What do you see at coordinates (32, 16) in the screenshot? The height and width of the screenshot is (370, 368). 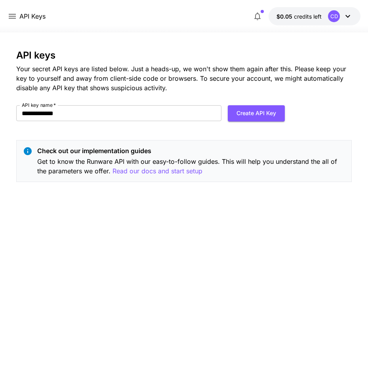 I see `a: API Keys` at bounding box center [32, 16].